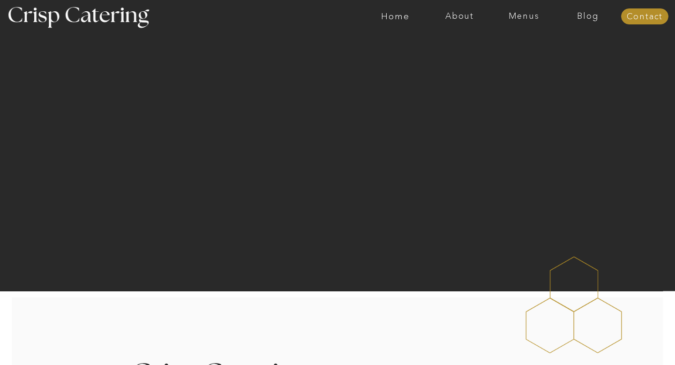 This screenshot has height=365, width=675. I want to click on a: Menus, so click(523, 16).